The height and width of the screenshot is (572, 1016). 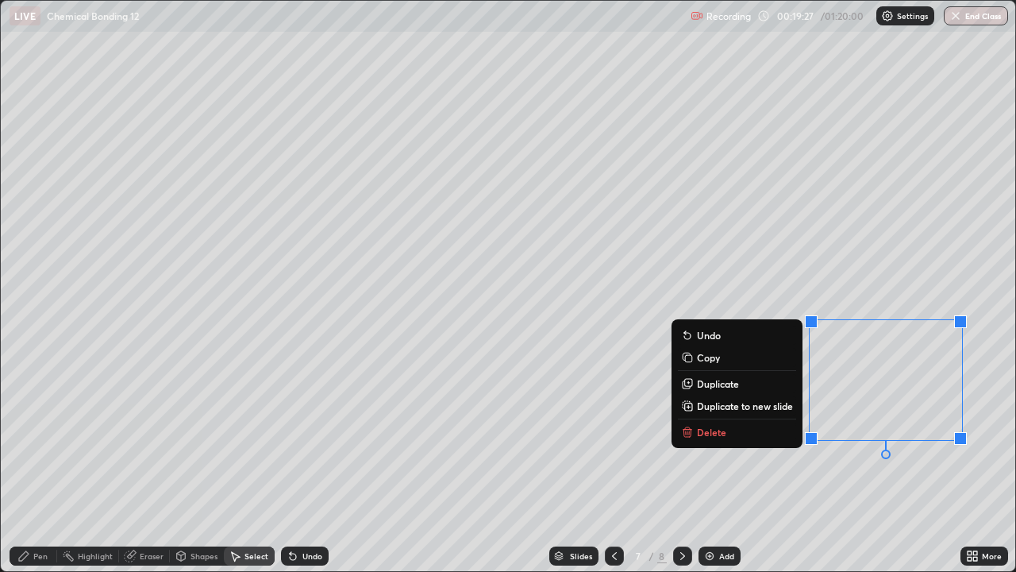 I want to click on p: LIVE, so click(x=25, y=16).